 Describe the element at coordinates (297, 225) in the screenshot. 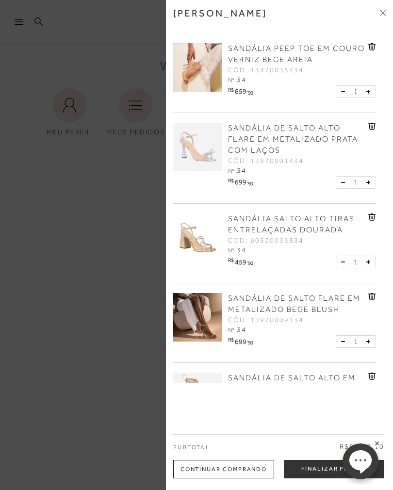

I see `a: SANDÁLIA SALTO ALTO TIRAS ENTRELAÇADAS DOURADA` at that location.